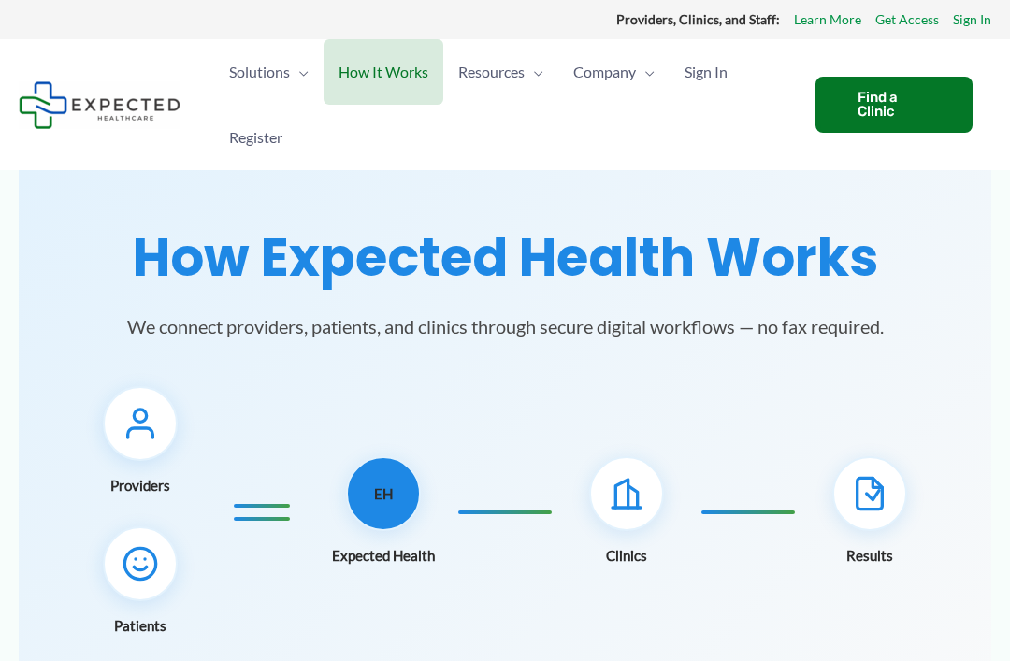  I want to click on span: Company, so click(604, 72).